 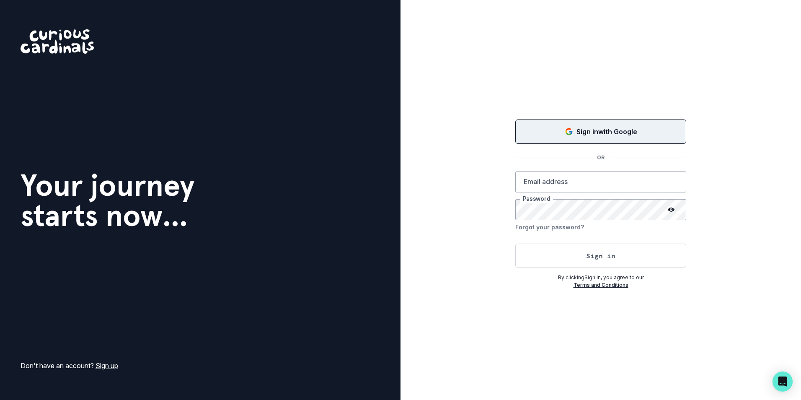 I want to click on p: Don't have an account?, so click(x=69, y=366).